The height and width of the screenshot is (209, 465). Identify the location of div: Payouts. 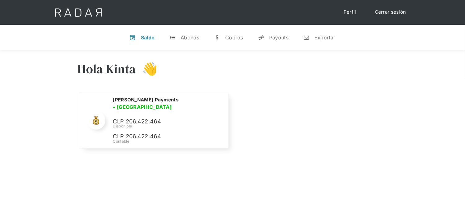
(279, 37).